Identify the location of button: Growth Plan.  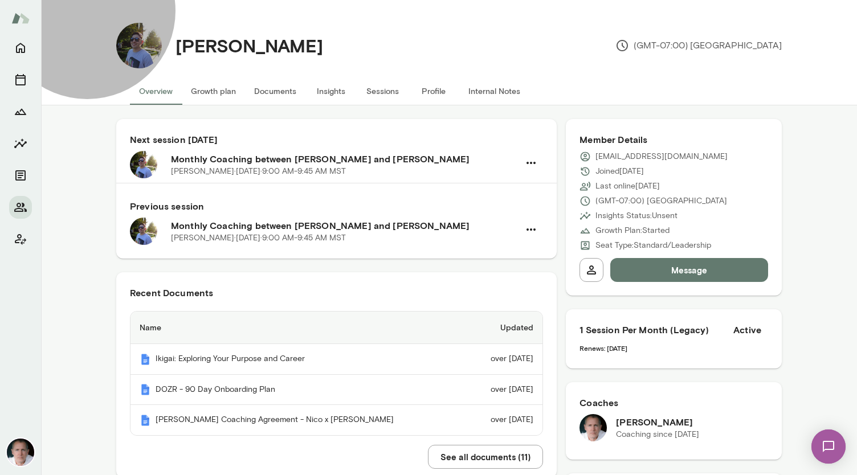
(21, 112).